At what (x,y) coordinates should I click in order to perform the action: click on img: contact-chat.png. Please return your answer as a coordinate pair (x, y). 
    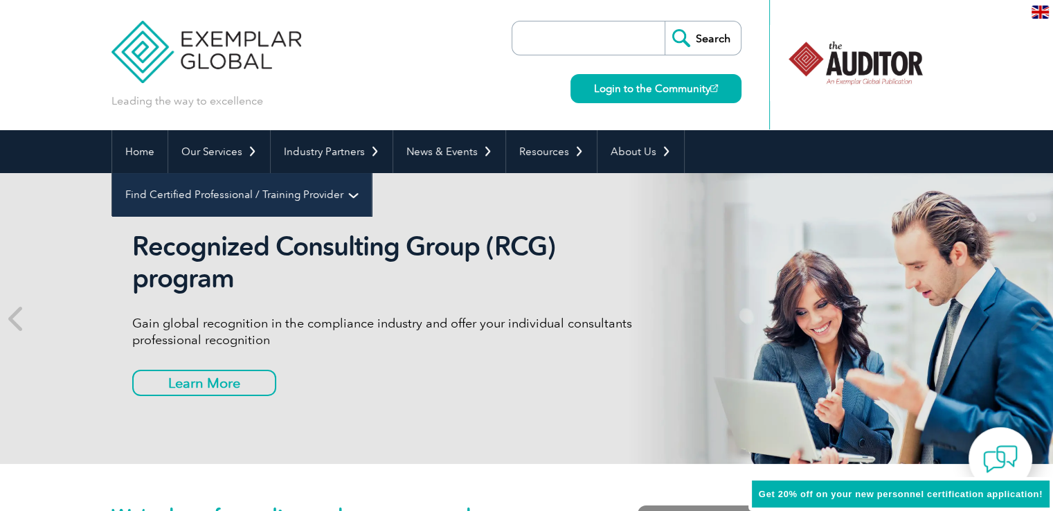
    Looking at the image, I should click on (1000, 459).